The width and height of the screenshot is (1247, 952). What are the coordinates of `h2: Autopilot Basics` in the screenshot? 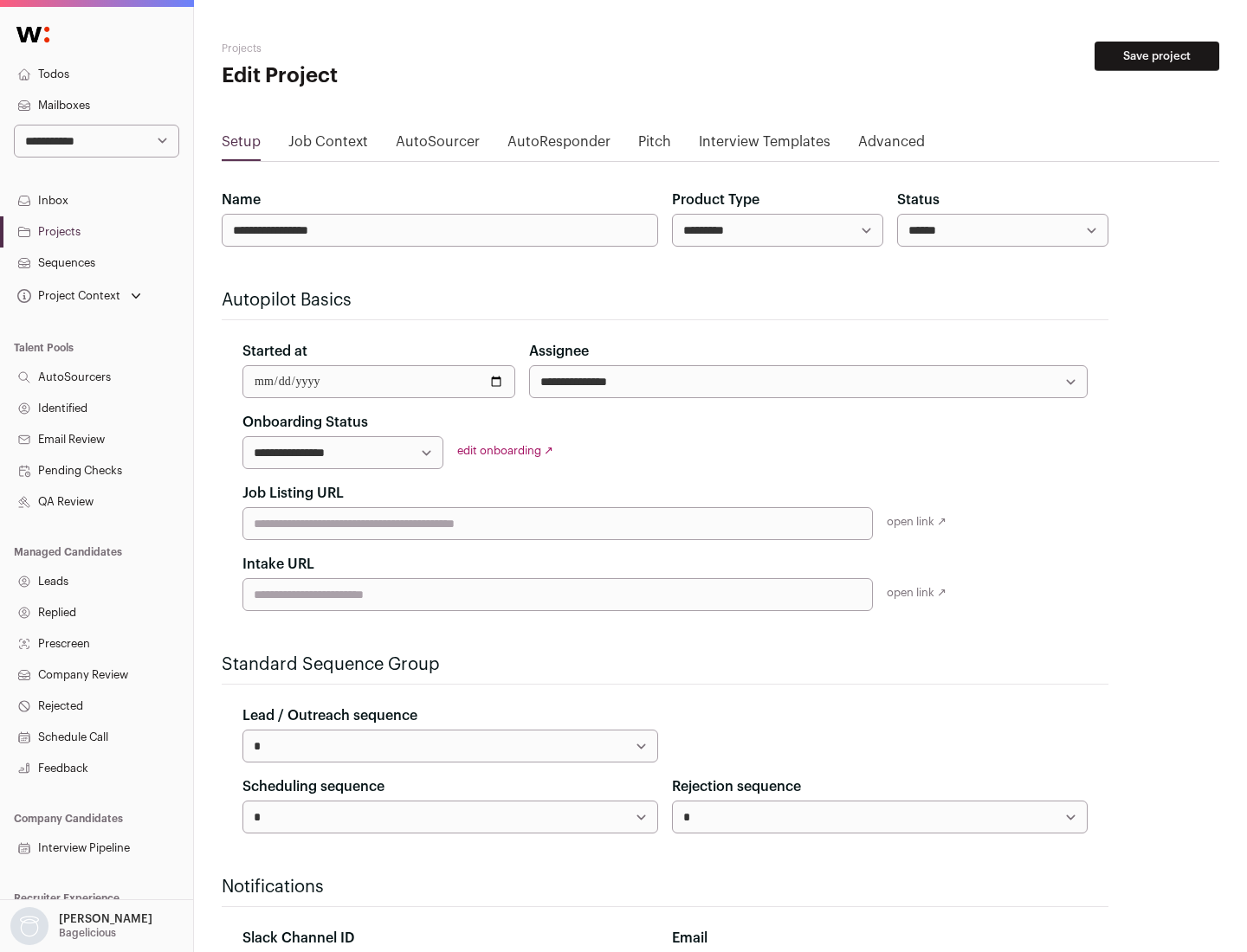 It's located at (665, 300).